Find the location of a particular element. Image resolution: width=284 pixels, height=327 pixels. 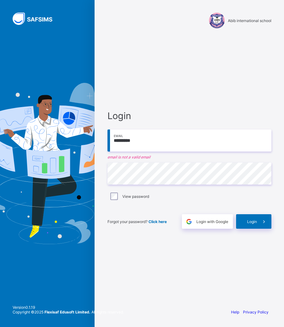

span: Copyright © 2025 All rights reserved. is located at coordinates (68, 312).